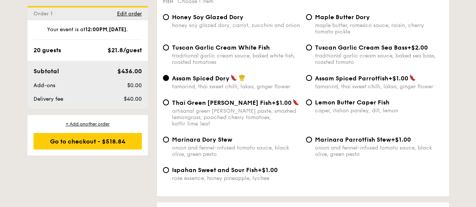 This screenshot has height=207, width=476. Describe the element at coordinates (125, 50) in the screenshot. I see `div: $21.8/guest` at that location.